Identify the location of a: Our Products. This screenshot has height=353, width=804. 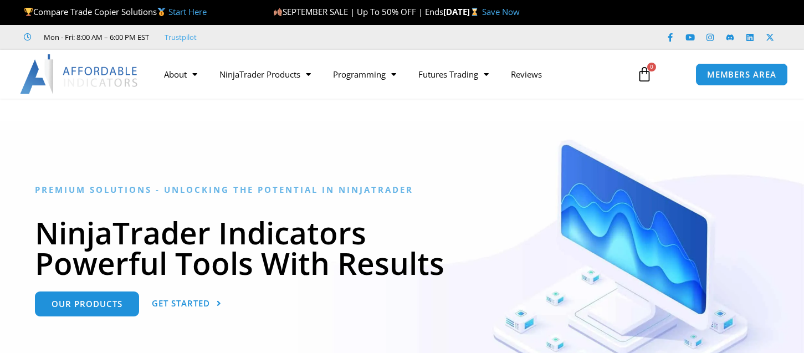
(87, 304).